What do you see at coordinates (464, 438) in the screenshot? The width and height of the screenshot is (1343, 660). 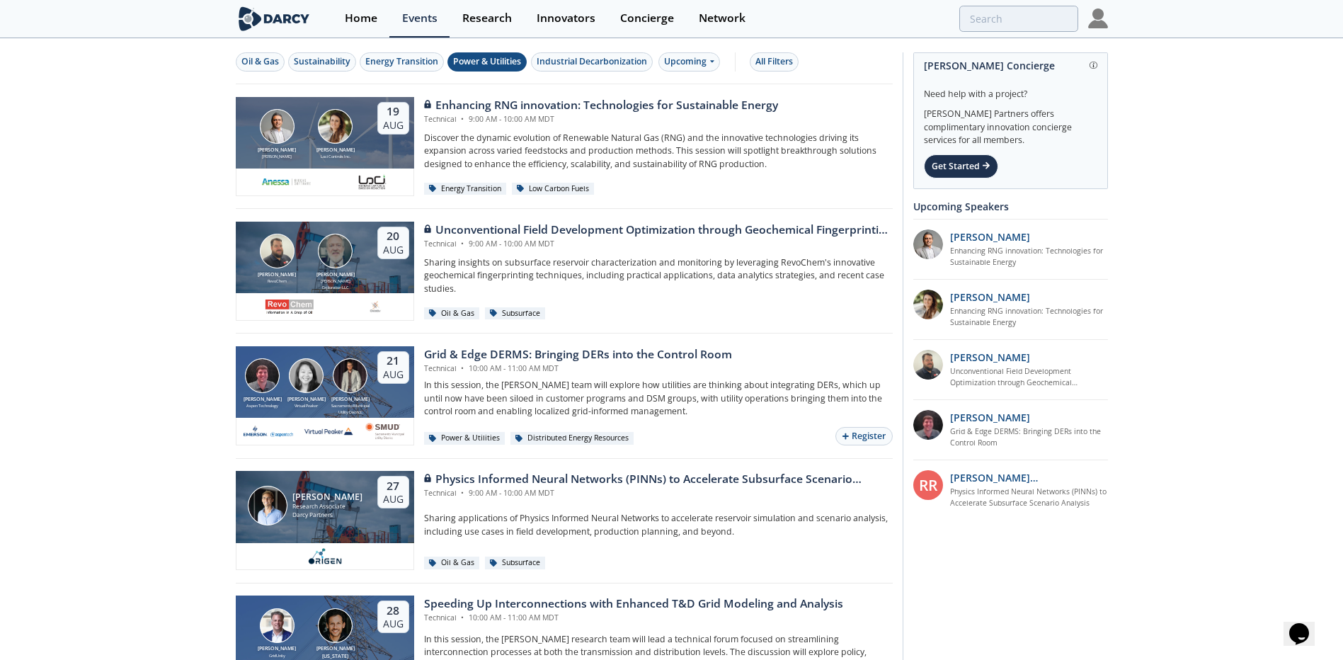 I see `div: Power & Utilities` at bounding box center [464, 438].